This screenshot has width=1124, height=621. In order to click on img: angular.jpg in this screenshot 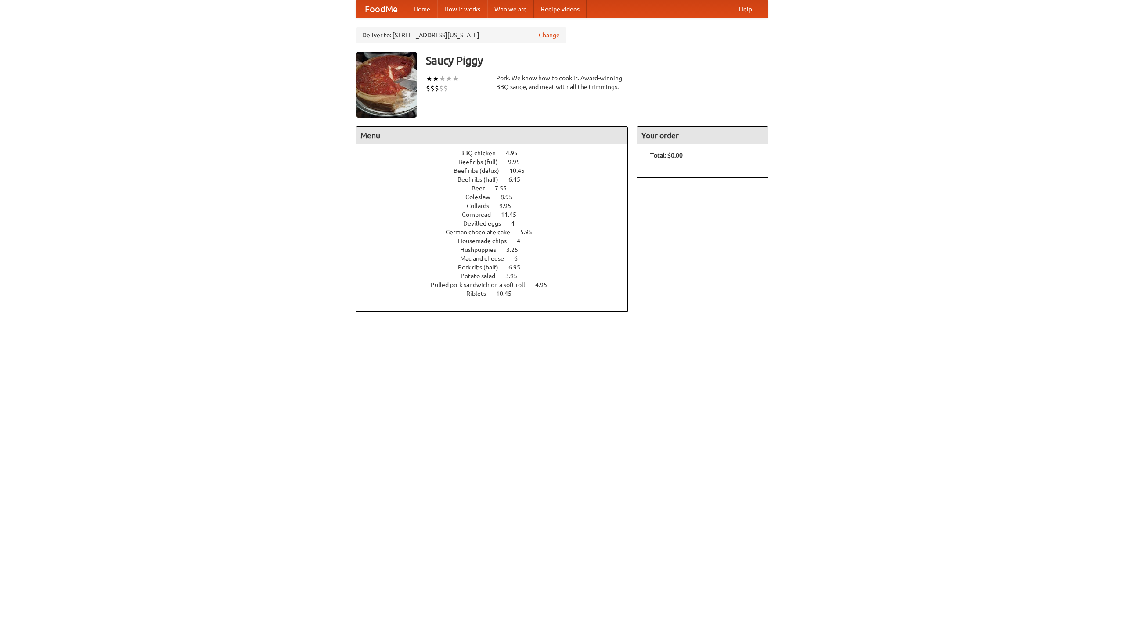, I will do `click(386, 85)`.